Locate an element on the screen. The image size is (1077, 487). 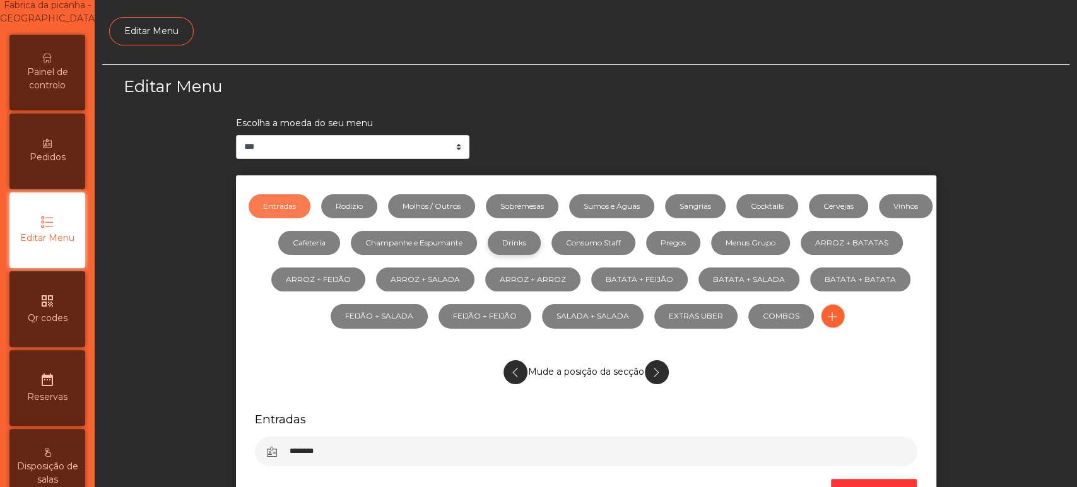
a: Sangrias is located at coordinates (695, 206).